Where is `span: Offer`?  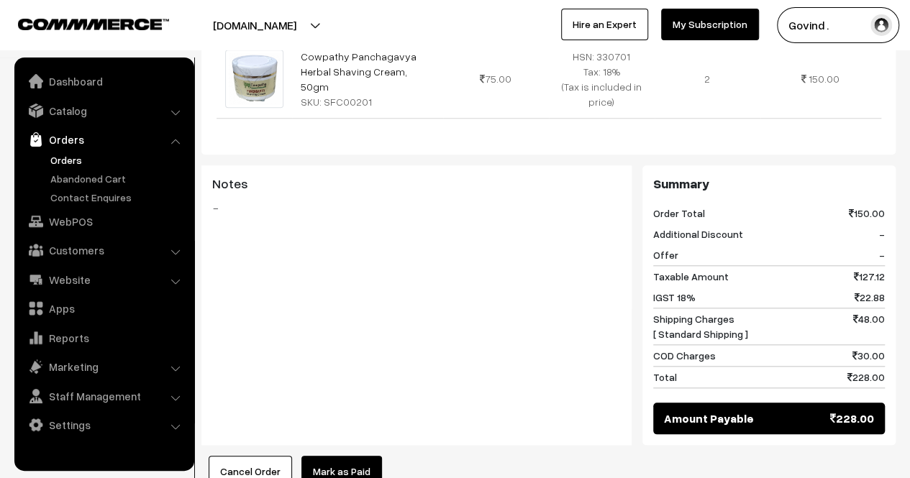
span: Offer is located at coordinates (665, 255).